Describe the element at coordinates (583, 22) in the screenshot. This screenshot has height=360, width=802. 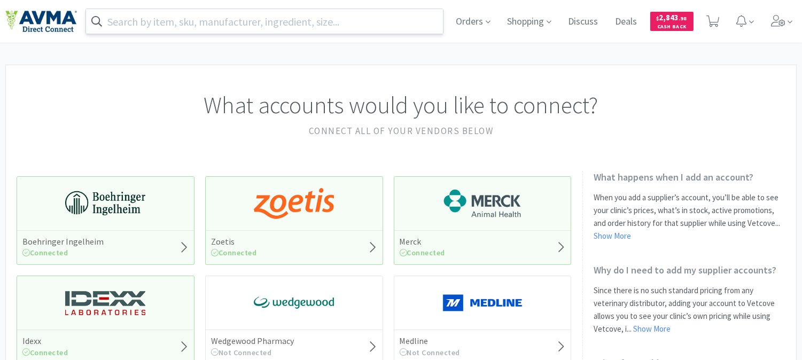
I see `a: Discuss` at that location.